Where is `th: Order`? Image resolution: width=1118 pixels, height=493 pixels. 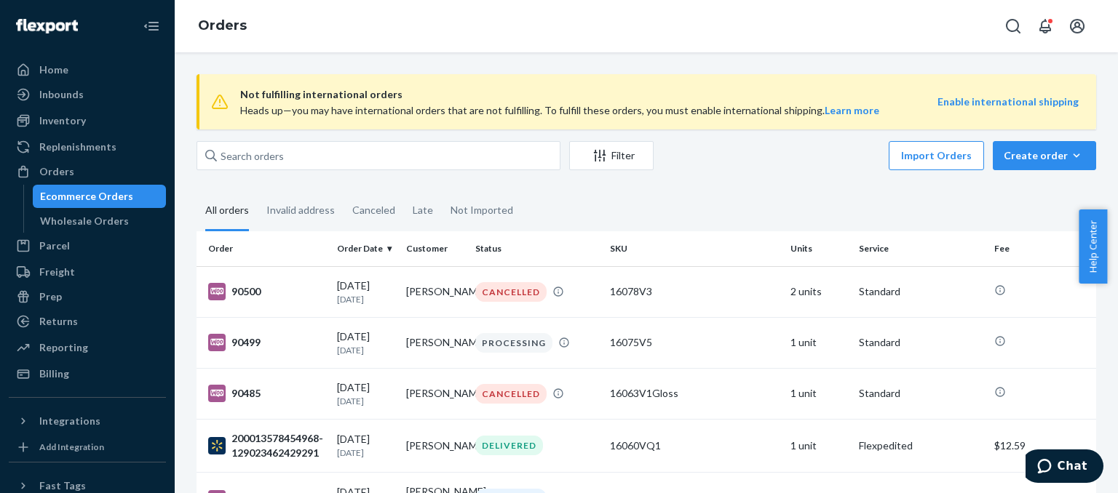
th: Order is located at coordinates (263, 249).